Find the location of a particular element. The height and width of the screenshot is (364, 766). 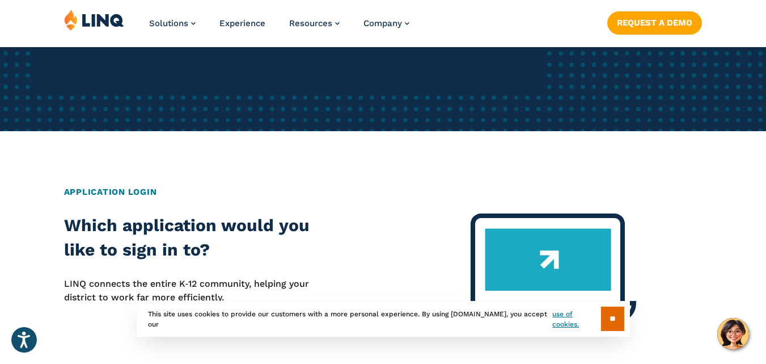

span: Experience is located at coordinates (242, 23).